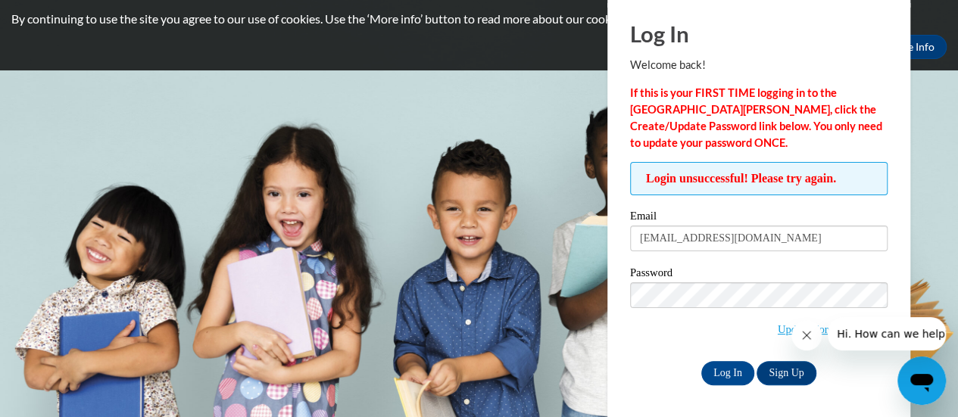  Describe the element at coordinates (759, 218) in the screenshot. I see `label: Email` at that location.